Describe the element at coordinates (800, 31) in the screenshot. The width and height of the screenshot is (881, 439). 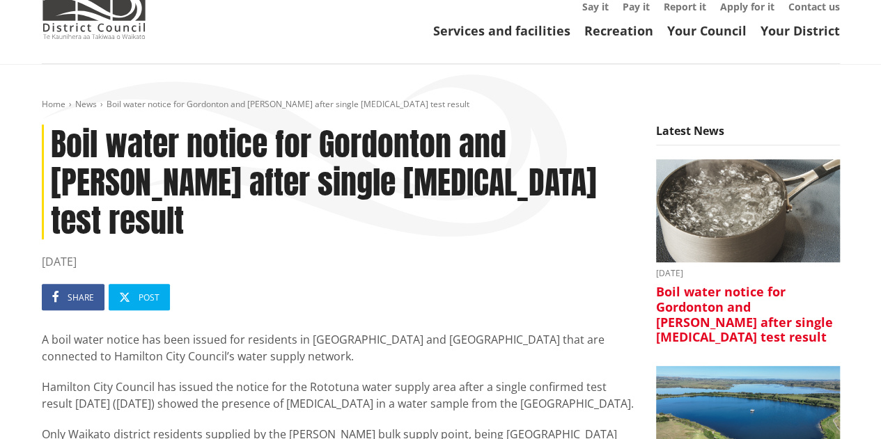
I see `a: Your District` at that location.